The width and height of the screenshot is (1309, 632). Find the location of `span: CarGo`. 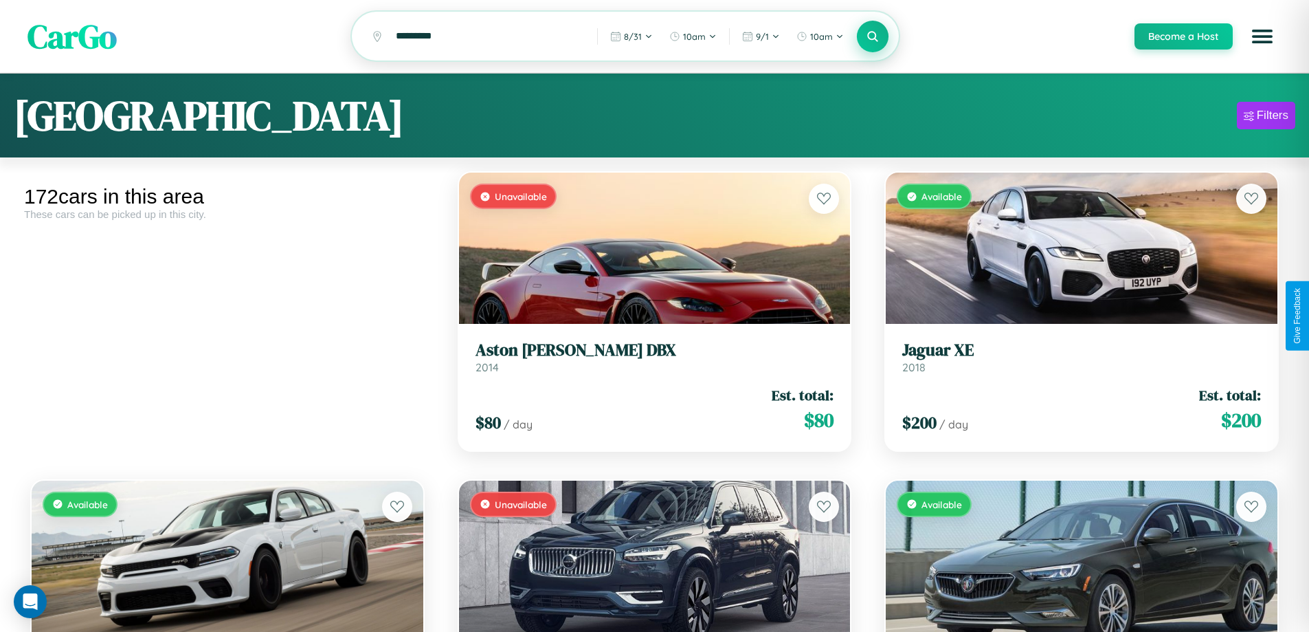

span: CarGo is located at coordinates (72, 36).